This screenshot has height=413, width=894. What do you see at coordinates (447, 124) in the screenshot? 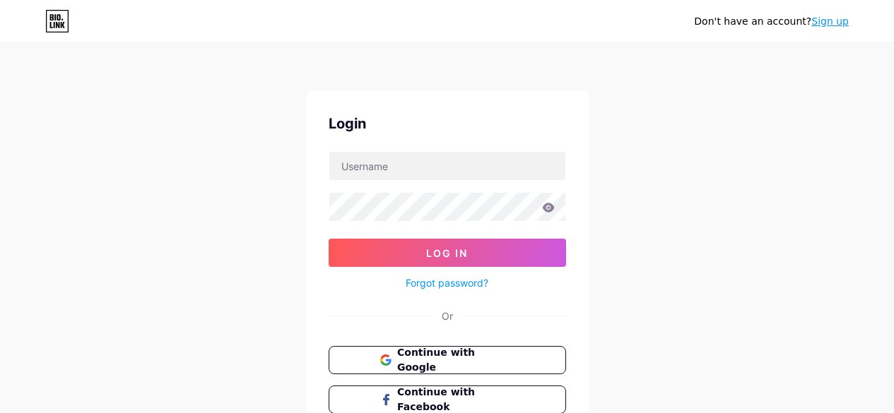
I see `div: Login` at bounding box center [447, 124].